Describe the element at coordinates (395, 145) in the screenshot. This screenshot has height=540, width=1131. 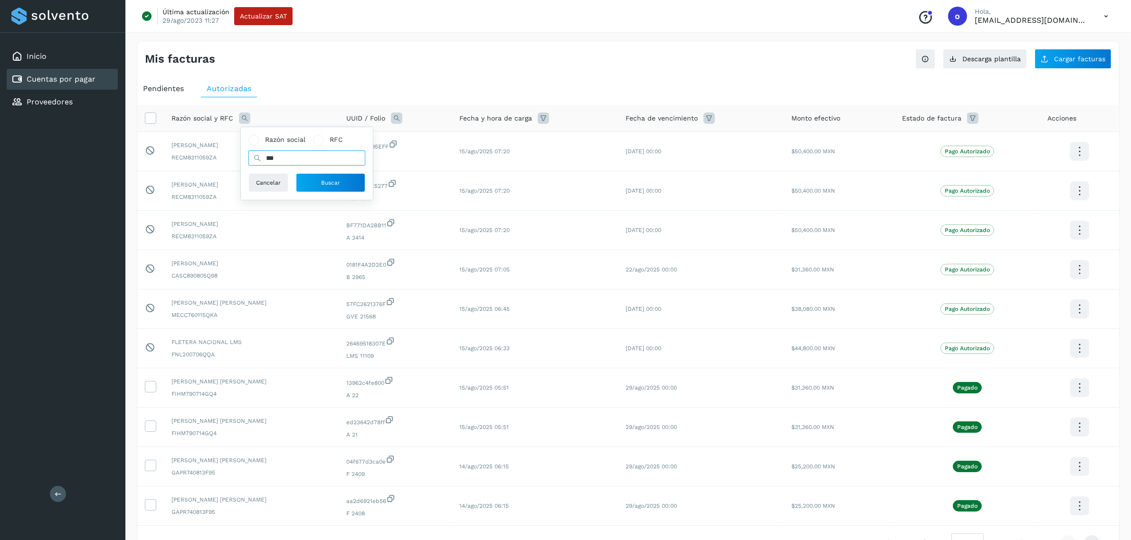
I see `span: 63E3DC395EFF` at that location.